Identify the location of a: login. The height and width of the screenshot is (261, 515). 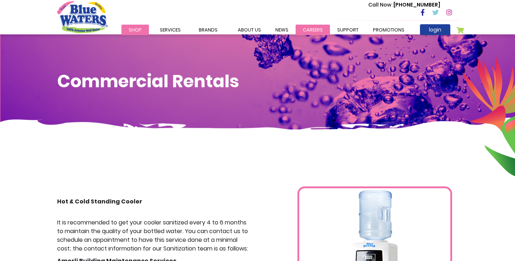
(435, 30).